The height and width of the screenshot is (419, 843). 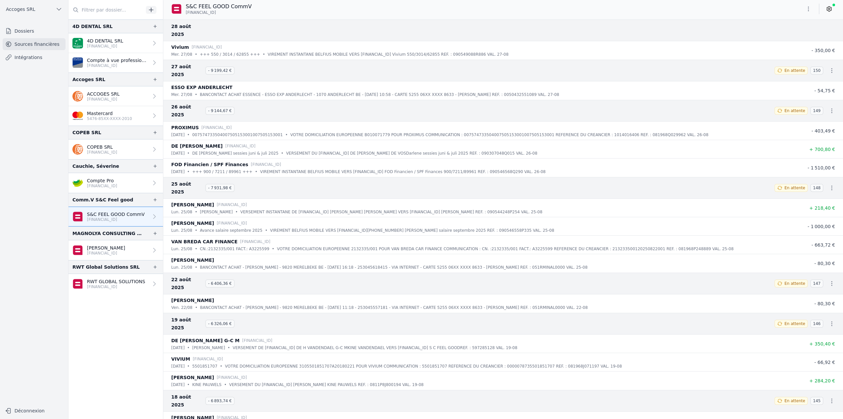 What do you see at coordinates (505, 249) in the screenshot?
I see `p: VOTRE DOMICILIATION EUROPEENNE 2132335/001 POUR VAN BREDA CAR FINANCE COMMUNICATION : CN. :213233...` at bounding box center [505, 249].